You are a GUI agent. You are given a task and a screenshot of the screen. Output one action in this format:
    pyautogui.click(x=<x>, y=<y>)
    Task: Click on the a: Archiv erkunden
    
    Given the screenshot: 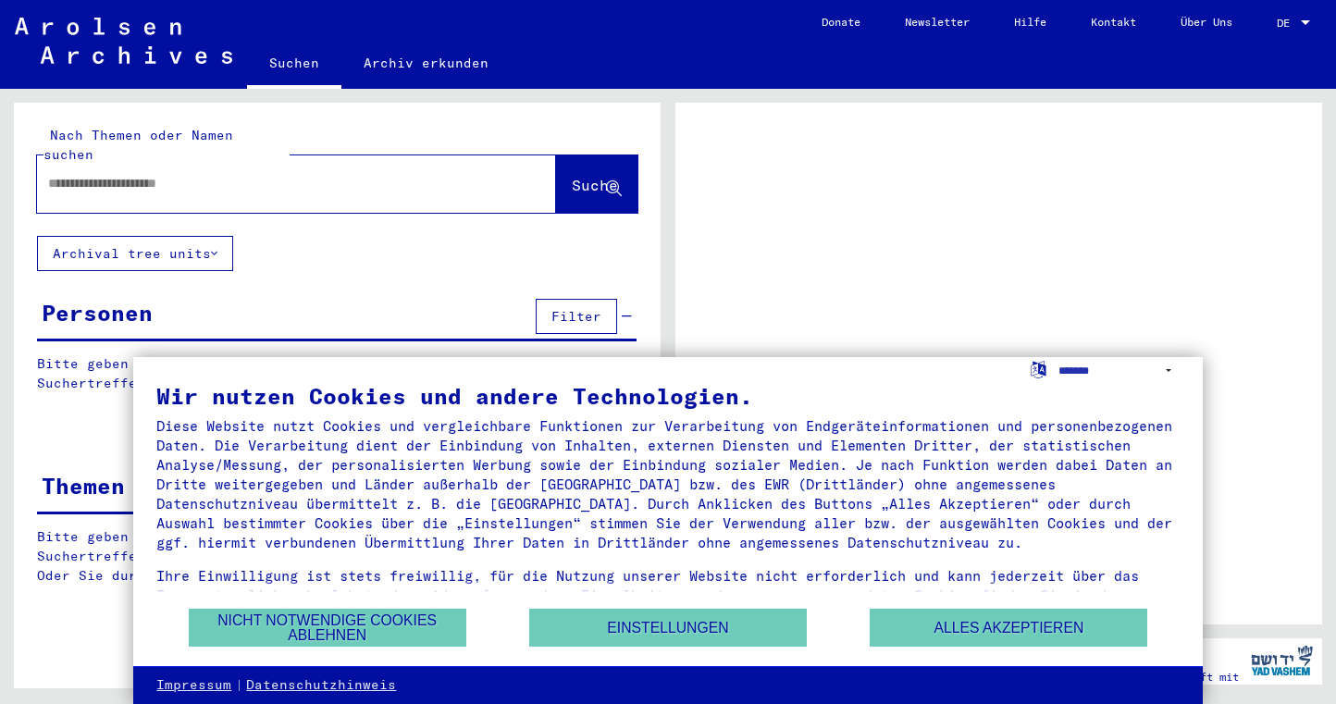 What is the action you would take?
    pyautogui.click(x=426, y=63)
    